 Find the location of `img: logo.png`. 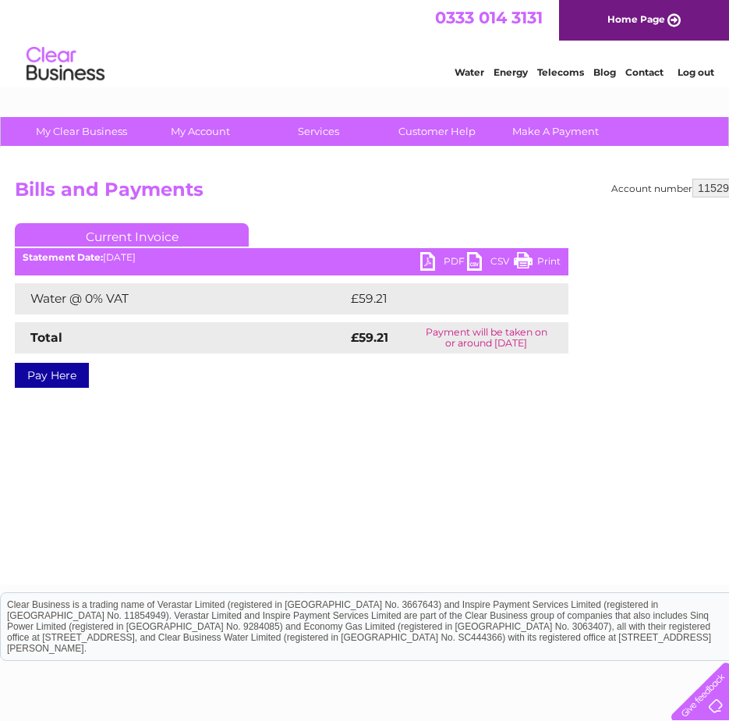

img: logo.png is located at coordinates (66, 64).